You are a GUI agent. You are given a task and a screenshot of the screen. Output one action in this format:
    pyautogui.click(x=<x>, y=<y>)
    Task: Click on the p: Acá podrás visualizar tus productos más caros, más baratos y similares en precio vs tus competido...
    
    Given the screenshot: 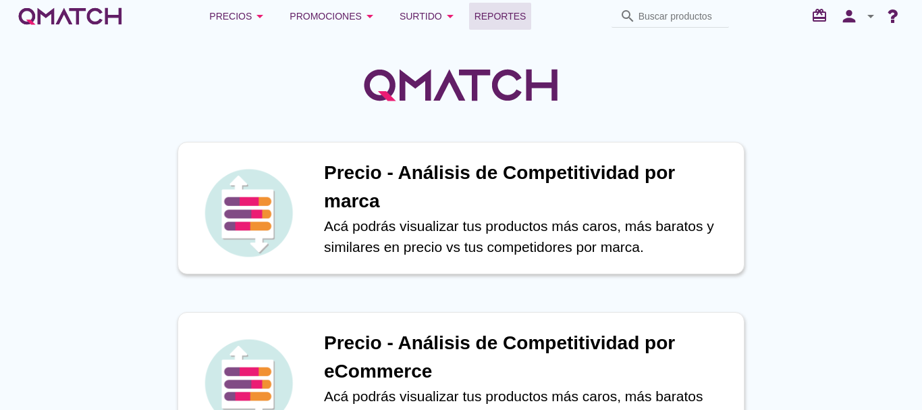 What is the action you would take?
    pyautogui.click(x=527, y=236)
    